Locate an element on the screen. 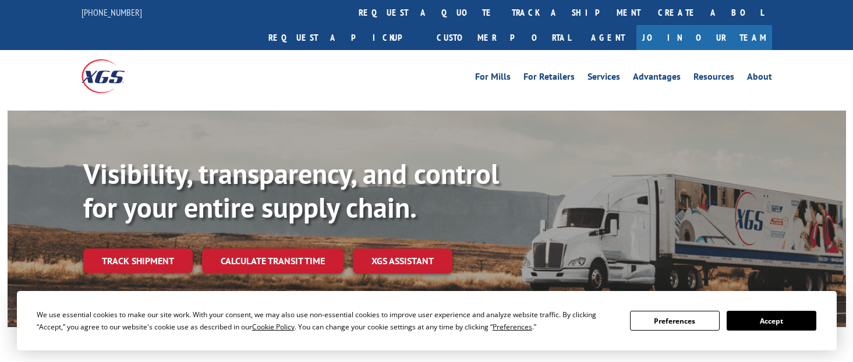  a: Join Our Team is located at coordinates (704, 37).